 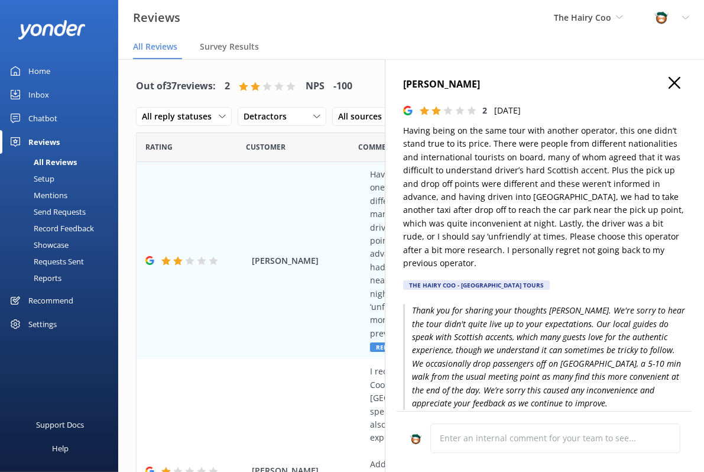 I want to click on div: Support Docs, so click(x=60, y=424).